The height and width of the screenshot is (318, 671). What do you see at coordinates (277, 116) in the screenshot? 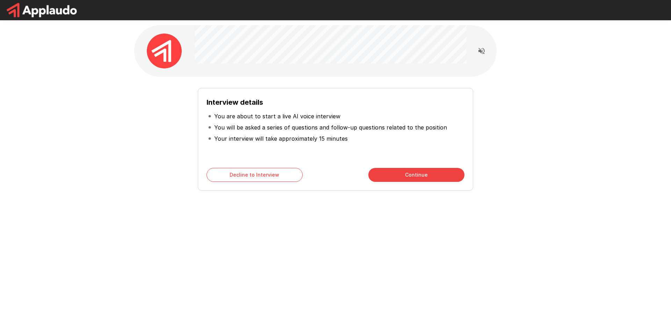
I see `p: You are about to start a live AI voice interview` at bounding box center [277, 116].